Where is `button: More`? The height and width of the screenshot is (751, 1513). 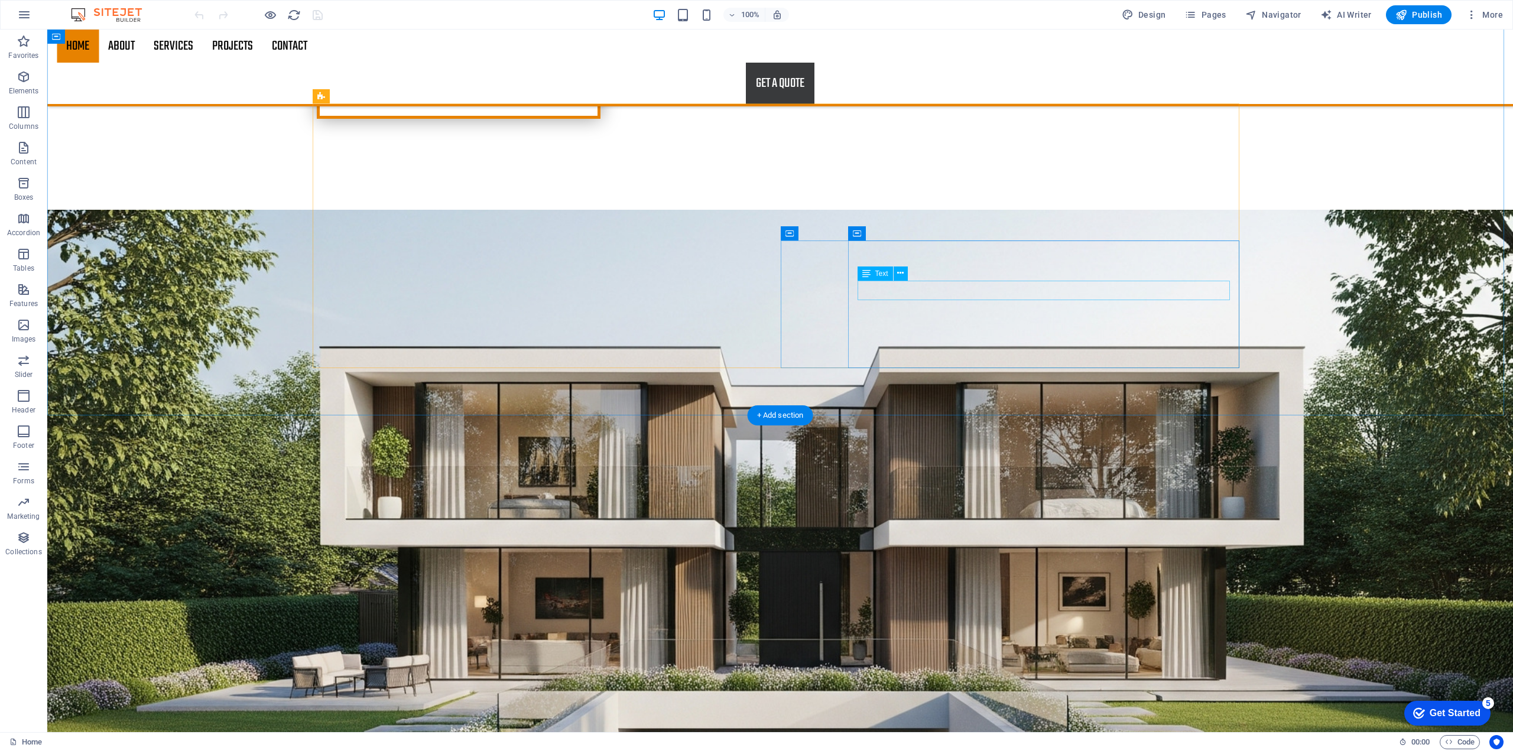
button: More is located at coordinates (1484, 15).